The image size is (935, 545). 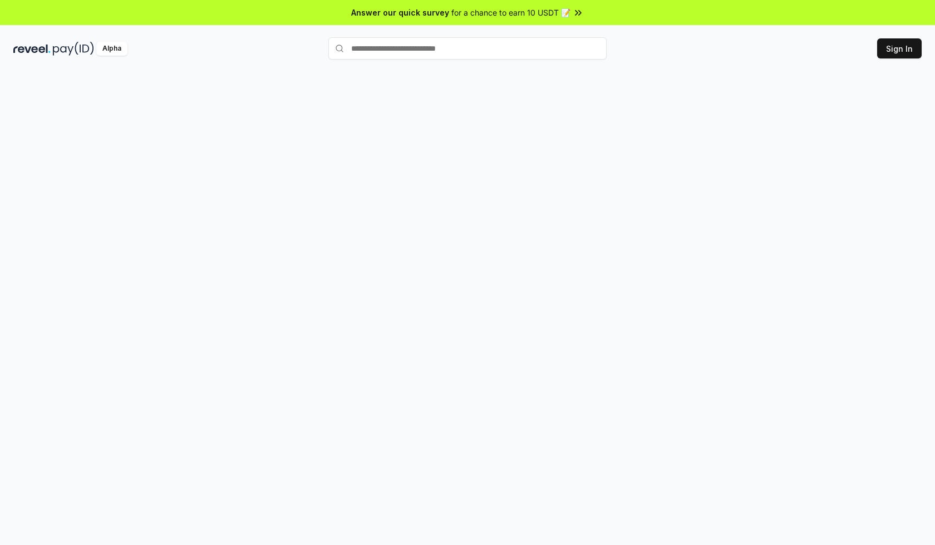 I want to click on img: pay_id, so click(x=73, y=48).